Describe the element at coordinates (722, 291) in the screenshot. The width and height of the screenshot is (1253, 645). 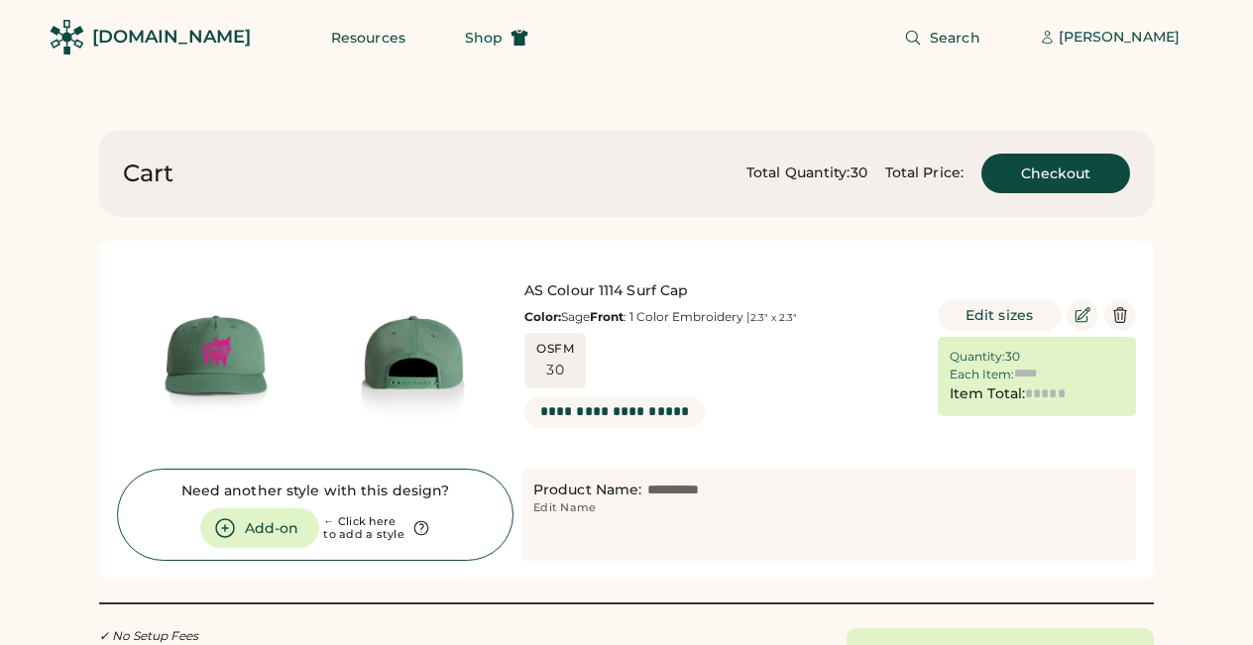
I see `div: AS Colour 1114 Surf Cap` at that location.